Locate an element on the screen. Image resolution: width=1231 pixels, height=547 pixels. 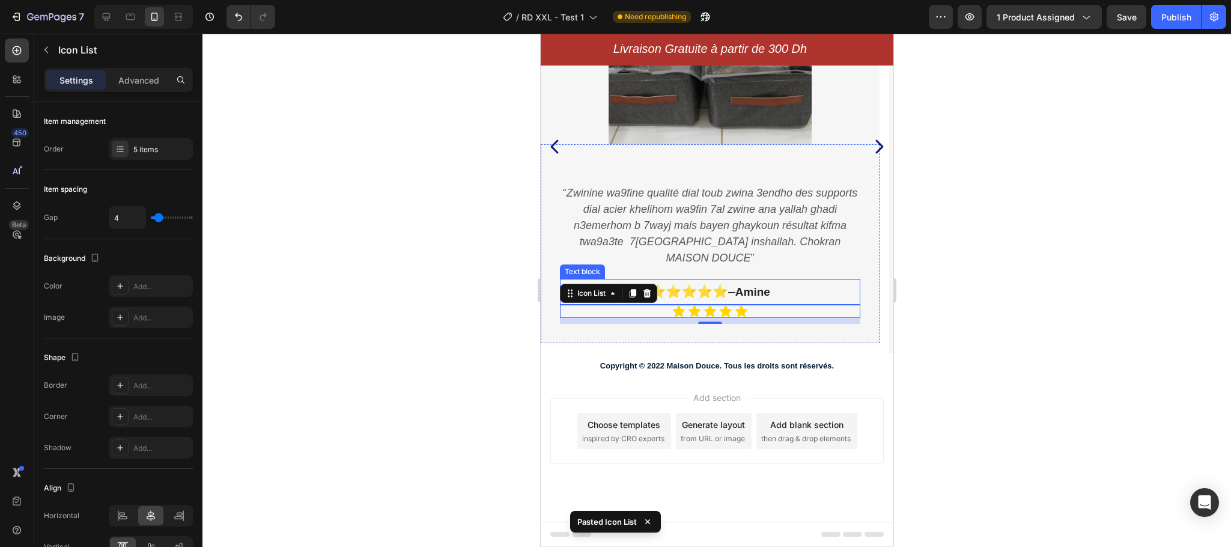
i: Zwinine wa9fine qualité dial toub zwina 3endho des supports dial acier khelihom wa9fin 7al zwine ... is located at coordinates (171, 192).